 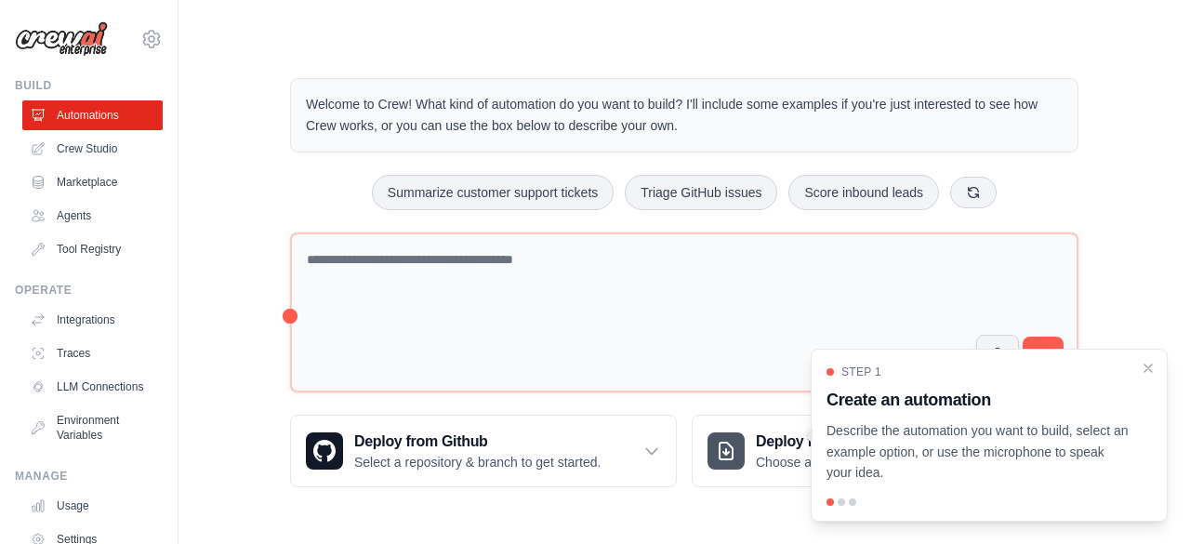 I want to click on p: Describe the automation you want to build, select an example option, or use the microphone to spe..., so click(x=978, y=452).